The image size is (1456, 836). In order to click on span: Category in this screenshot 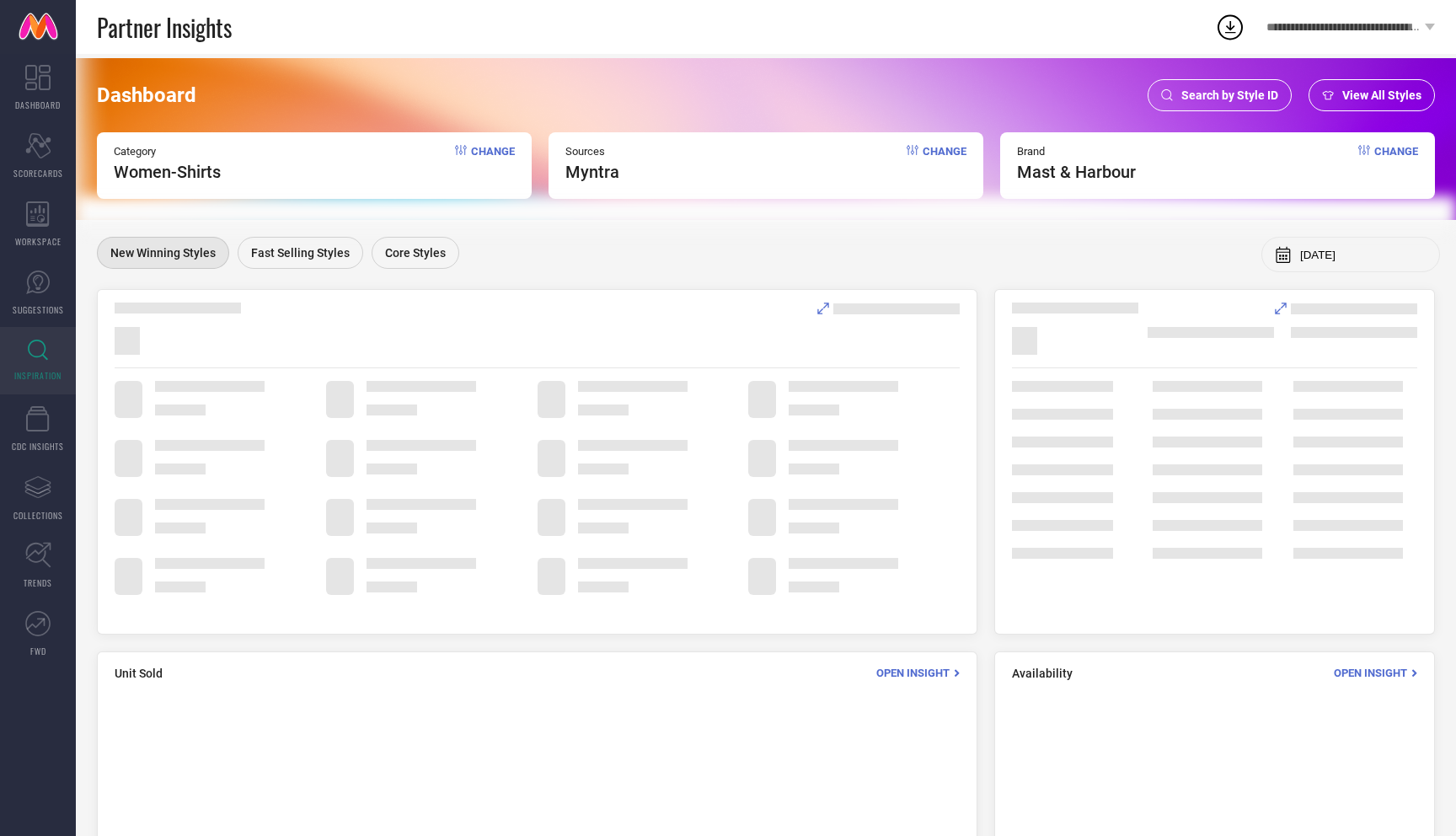, I will do `click(166, 151)`.